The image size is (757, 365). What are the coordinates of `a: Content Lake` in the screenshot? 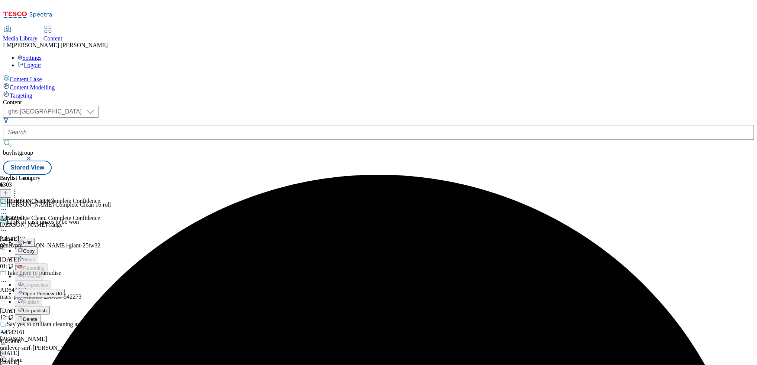 It's located at (378, 79).